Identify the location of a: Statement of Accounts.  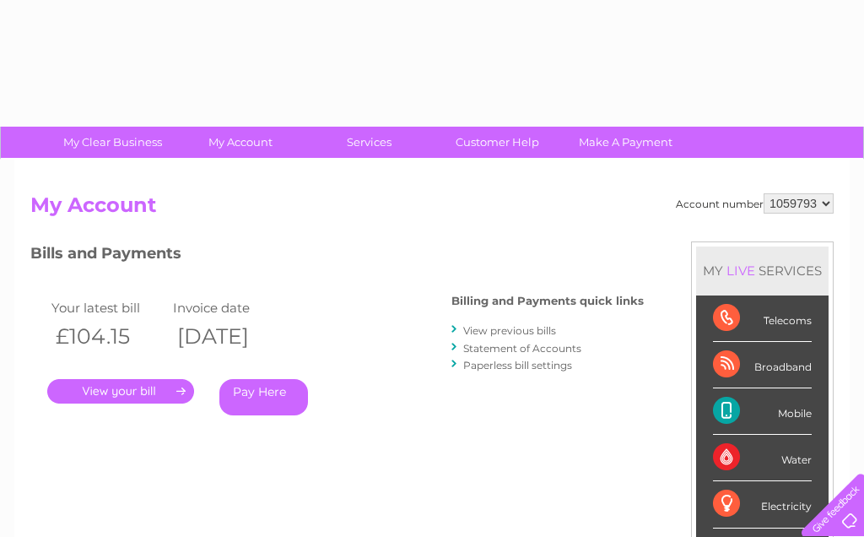
(522, 348).